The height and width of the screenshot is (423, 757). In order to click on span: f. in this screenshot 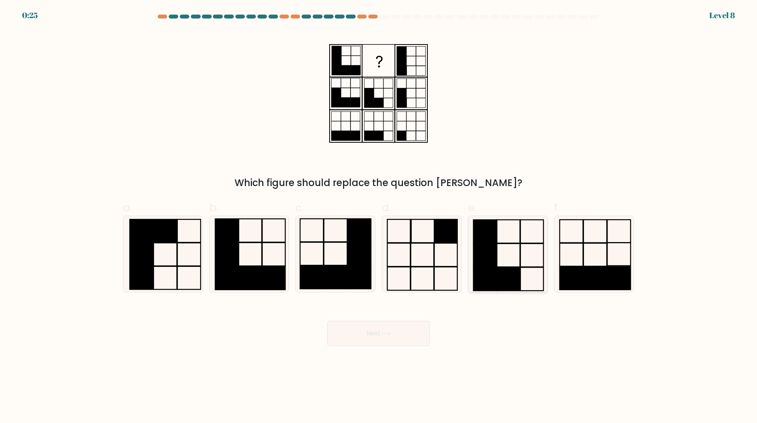, I will do `click(557, 207)`.